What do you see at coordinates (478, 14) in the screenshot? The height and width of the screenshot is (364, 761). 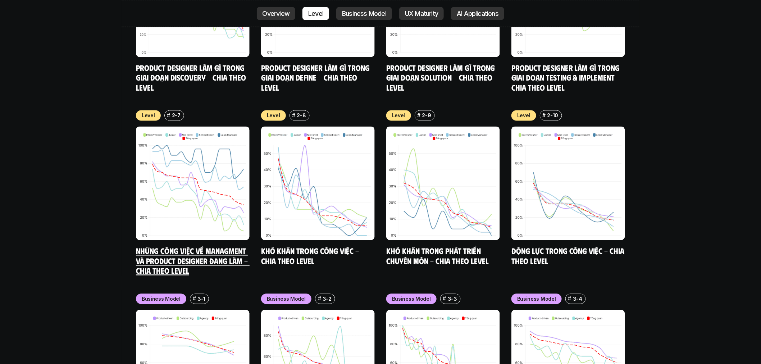 I see `p: AI Applications` at bounding box center [478, 14].